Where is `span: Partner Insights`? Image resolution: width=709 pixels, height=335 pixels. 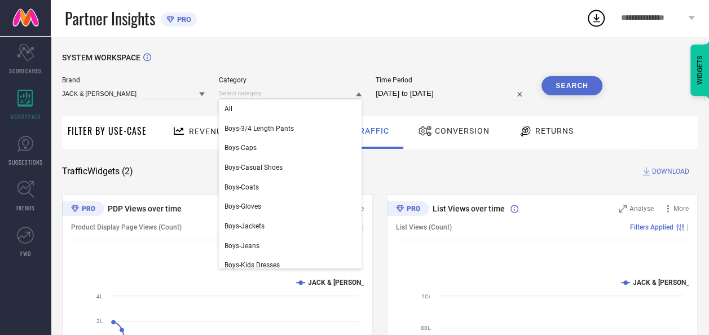 span: Partner Insights is located at coordinates (110, 18).